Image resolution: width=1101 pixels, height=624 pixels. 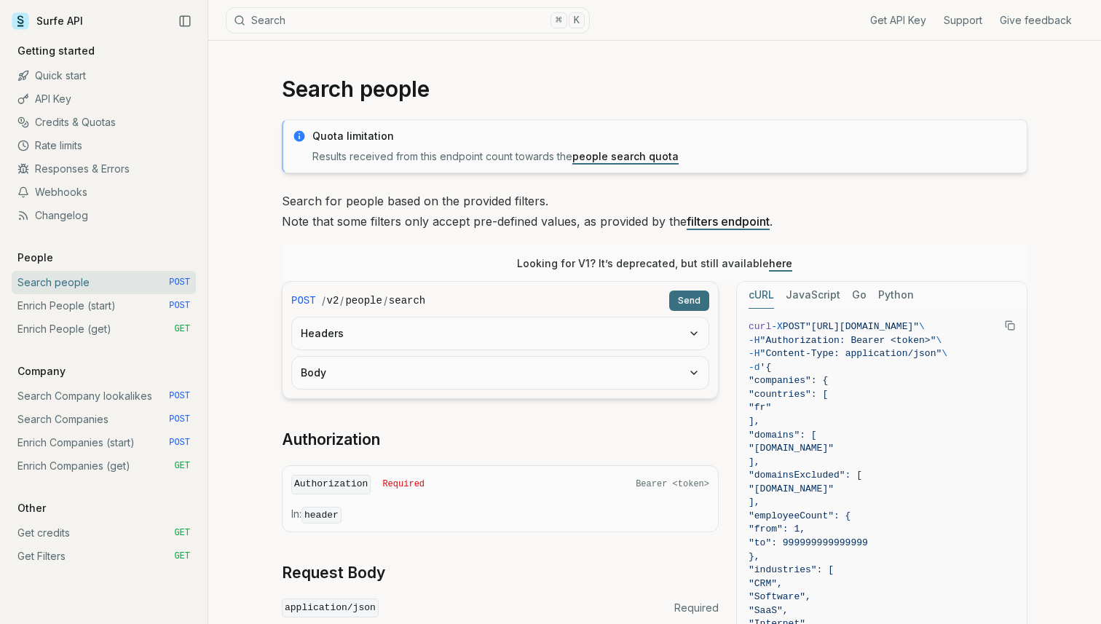 What do you see at coordinates (783, 435) in the screenshot?
I see `span: "domains": [` at bounding box center [783, 435].